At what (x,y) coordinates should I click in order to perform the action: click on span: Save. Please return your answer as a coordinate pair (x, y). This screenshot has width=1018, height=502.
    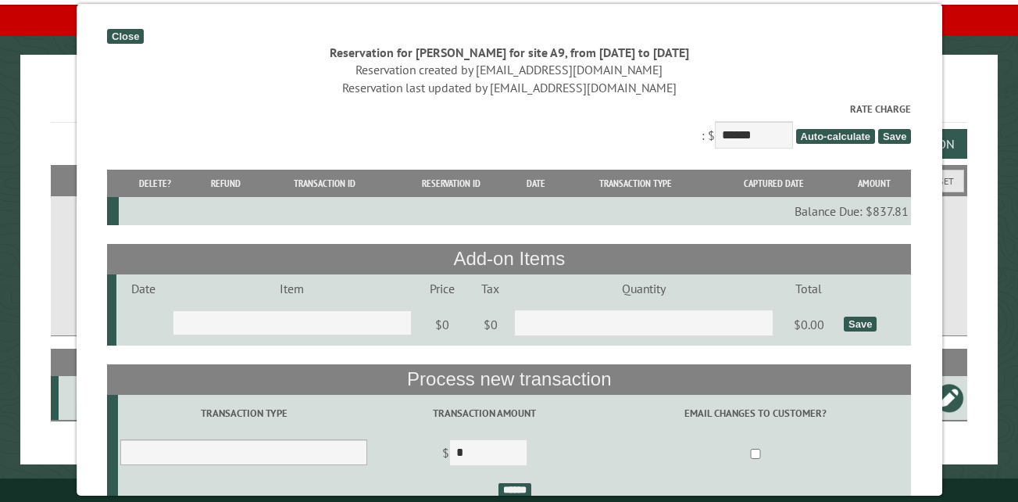
    Looking at the image, I should click on (895, 136).